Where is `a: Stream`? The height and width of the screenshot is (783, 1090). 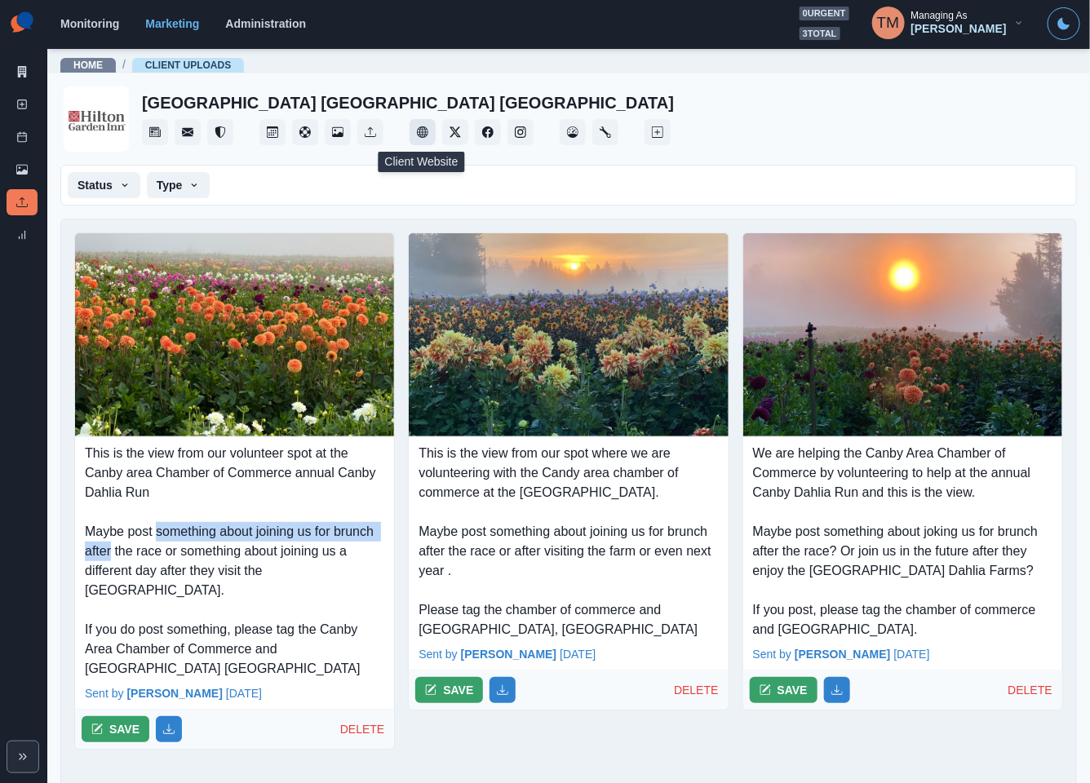 a: Stream is located at coordinates (155, 132).